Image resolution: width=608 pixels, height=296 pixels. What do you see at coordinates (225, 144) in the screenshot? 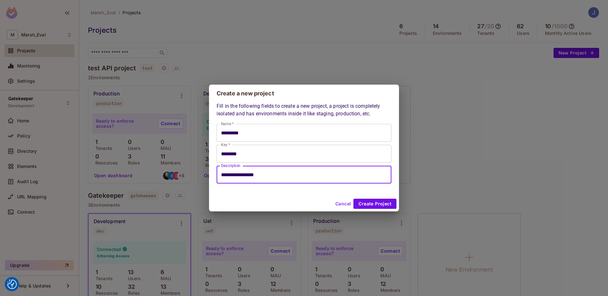
I see `label: Key *` at bounding box center [225, 144].